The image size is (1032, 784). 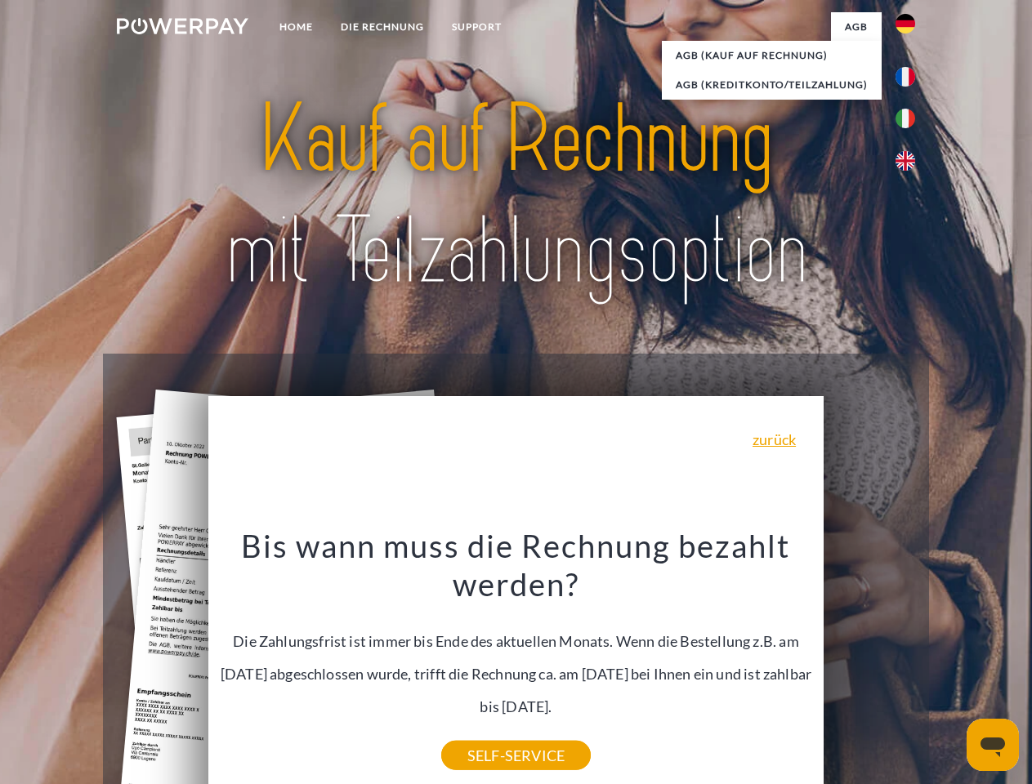 I want to click on a: agb, so click(x=856, y=27).